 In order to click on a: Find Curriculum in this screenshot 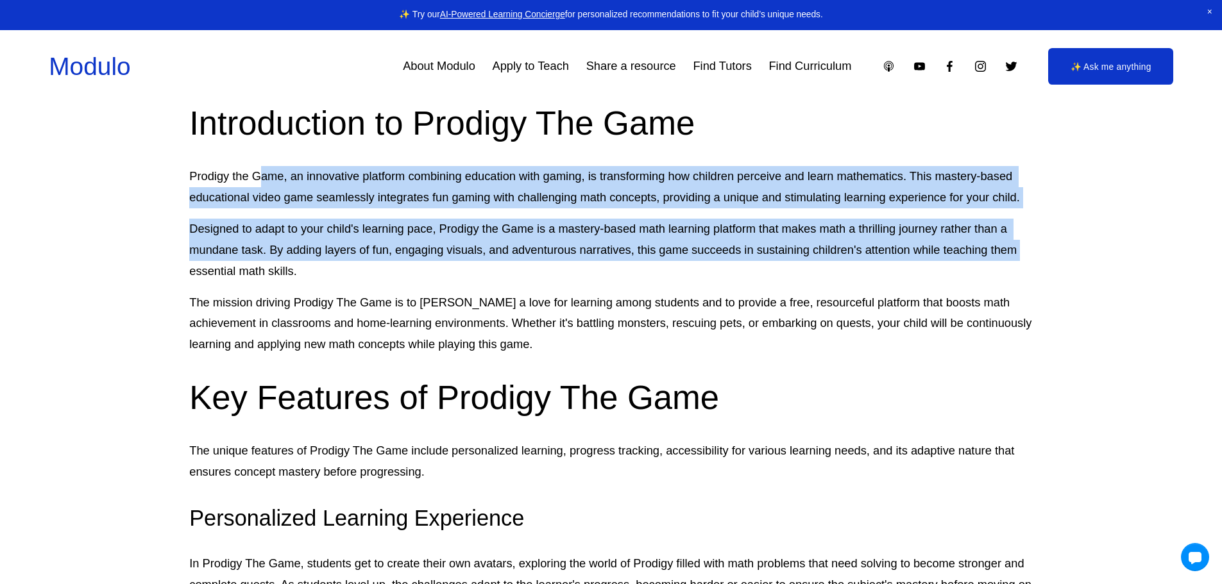, I will do `click(809, 66)`.